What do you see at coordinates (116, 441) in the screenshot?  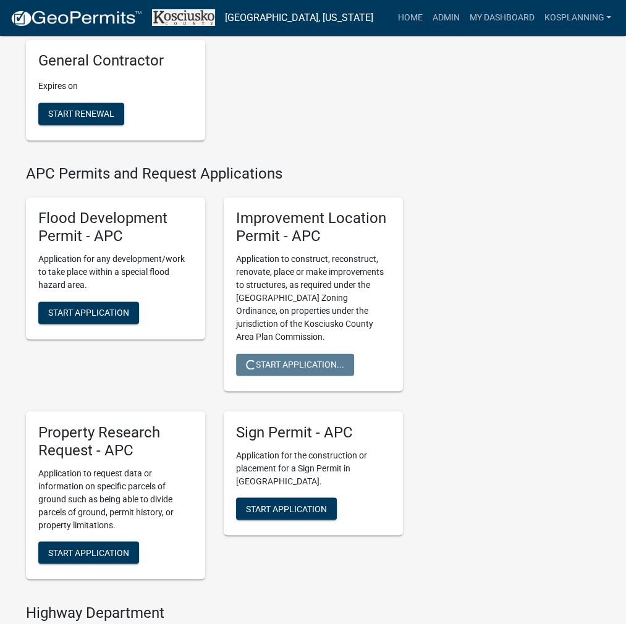 I see `h5: Property Research Request - APC` at bounding box center [116, 441].